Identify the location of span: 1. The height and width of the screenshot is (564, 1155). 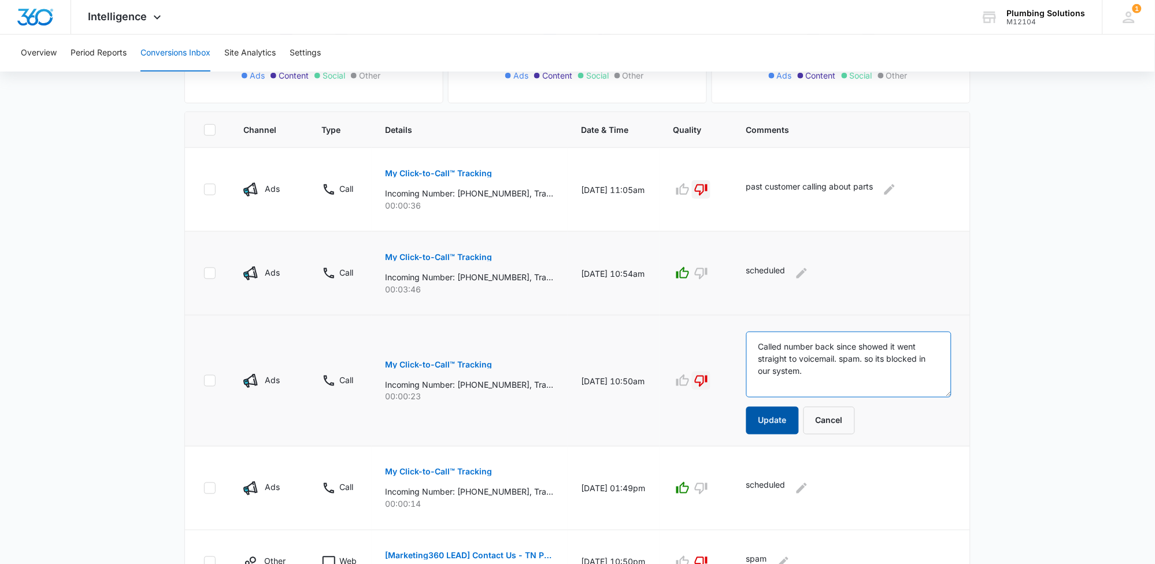
(1137, 9).